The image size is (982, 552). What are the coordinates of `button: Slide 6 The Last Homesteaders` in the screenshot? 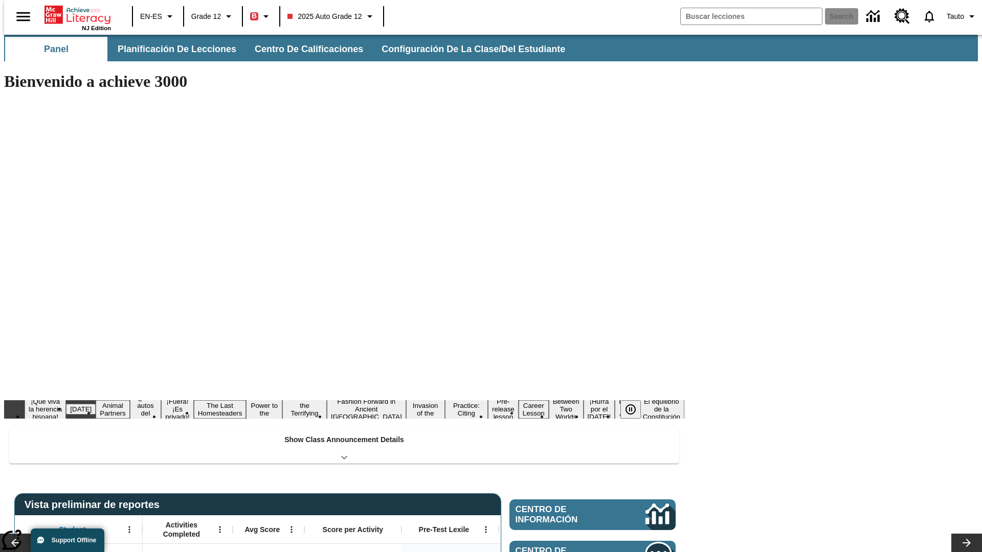 It's located at (220, 410).